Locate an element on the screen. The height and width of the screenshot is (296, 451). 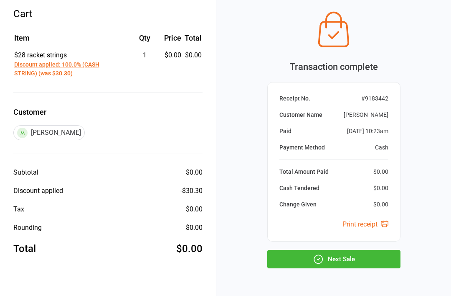
label: Customer is located at coordinates (108, 112).